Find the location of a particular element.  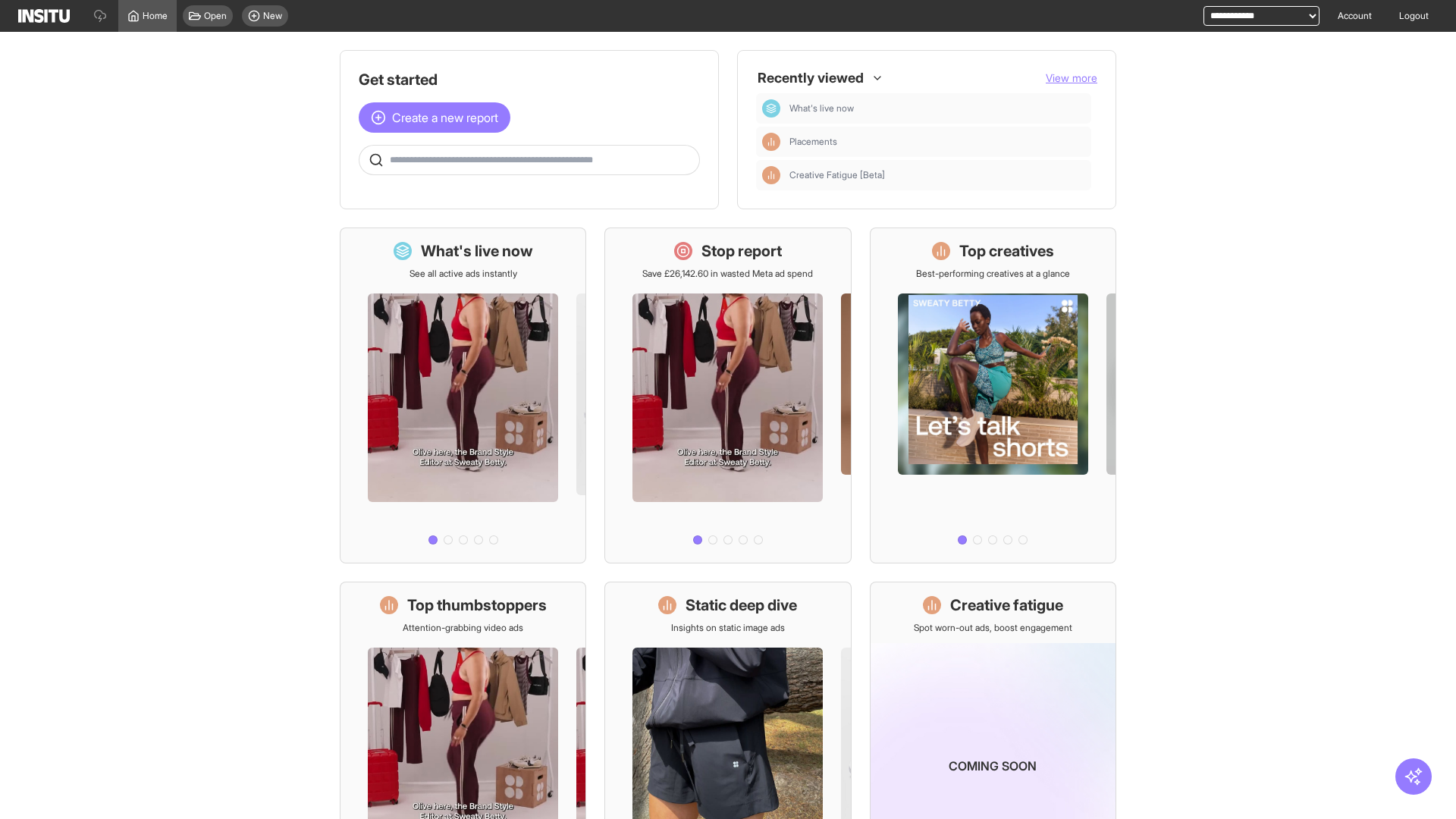

p: Attention-grabbing video ads is located at coordinates (462, 628).